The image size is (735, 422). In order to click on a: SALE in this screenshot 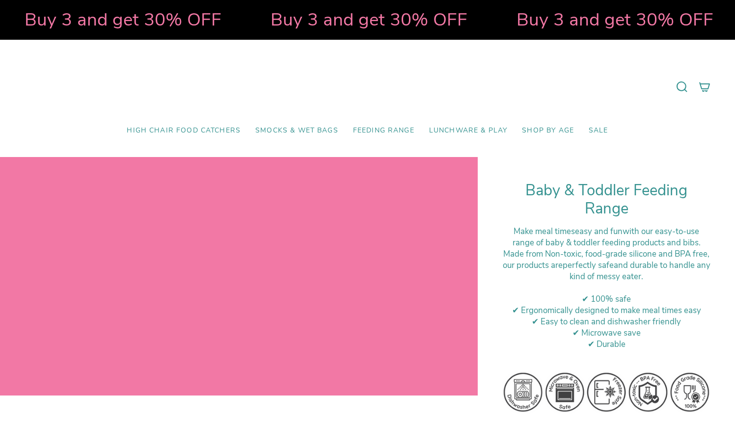, I will do `click(598, 131)`.